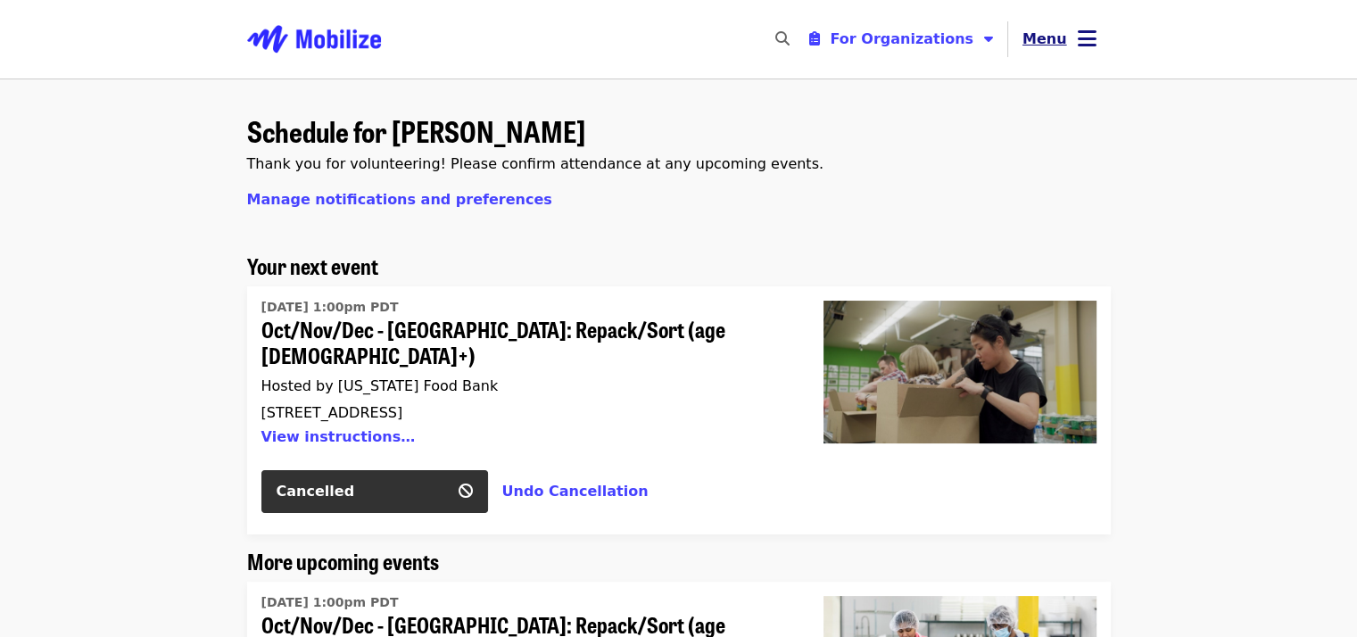 Image resolution: width=1357 pixels, height=637 pixels. Describe the element at coordinates (1044, 38) in the screenshot. I see `span: Menu` at that location.